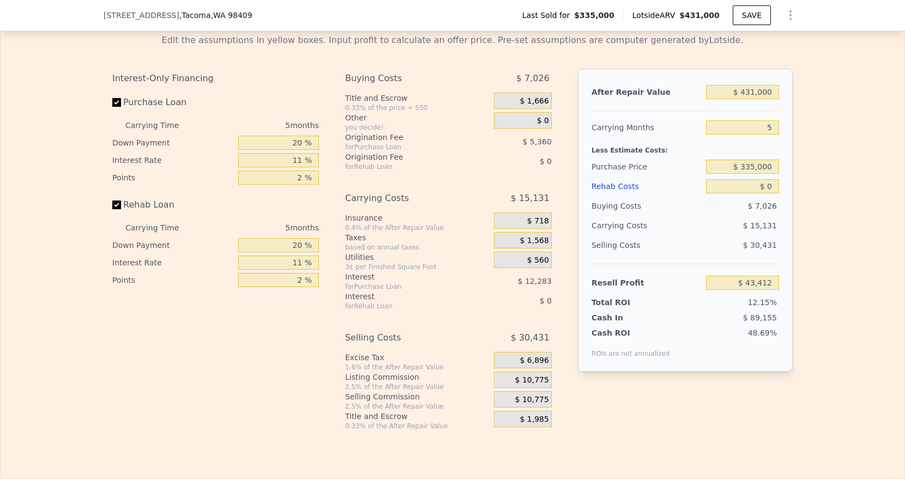  What do you see at coordinates (417, 218) in the screenshot?
I see `div: Insurance` at bounding box center [417, 218].